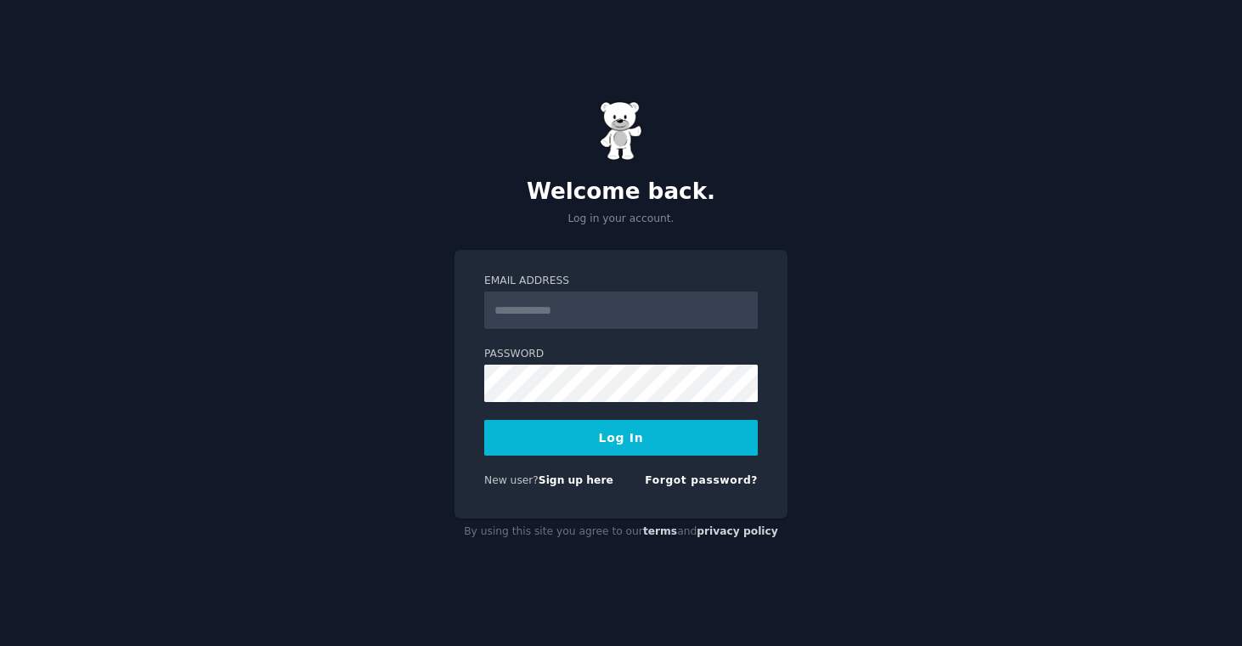 This screenshot has height=646, width=1242. What do you see at coordinates (621, 219) in the screenshot?
I see `p: Log in your account.` at bounding box center [621, 219].